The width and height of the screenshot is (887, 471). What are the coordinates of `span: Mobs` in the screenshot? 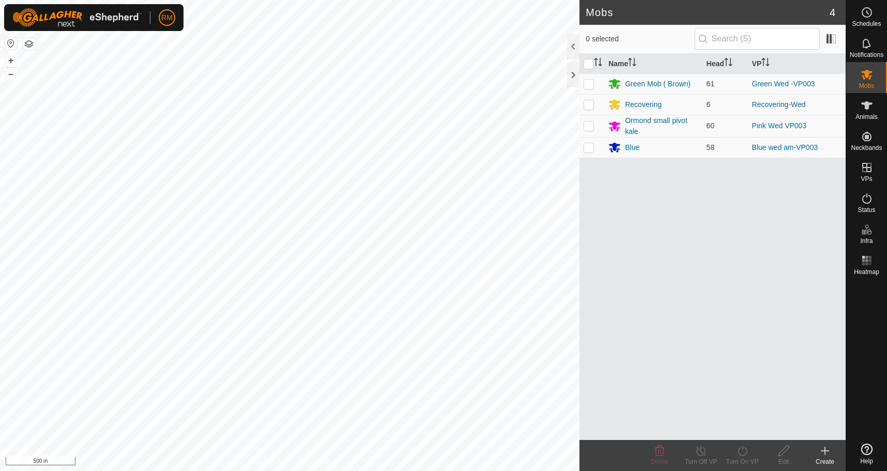 It's located at (867, 86).